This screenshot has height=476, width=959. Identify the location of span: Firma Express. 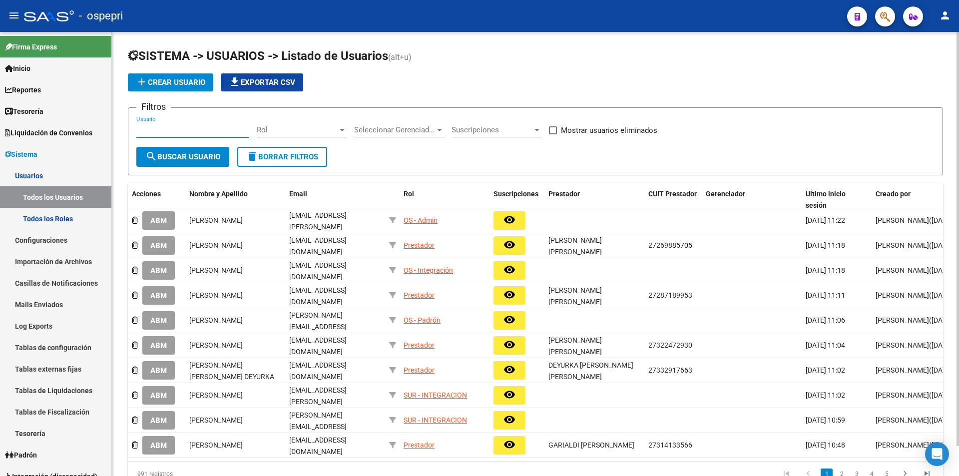
(31, 47).